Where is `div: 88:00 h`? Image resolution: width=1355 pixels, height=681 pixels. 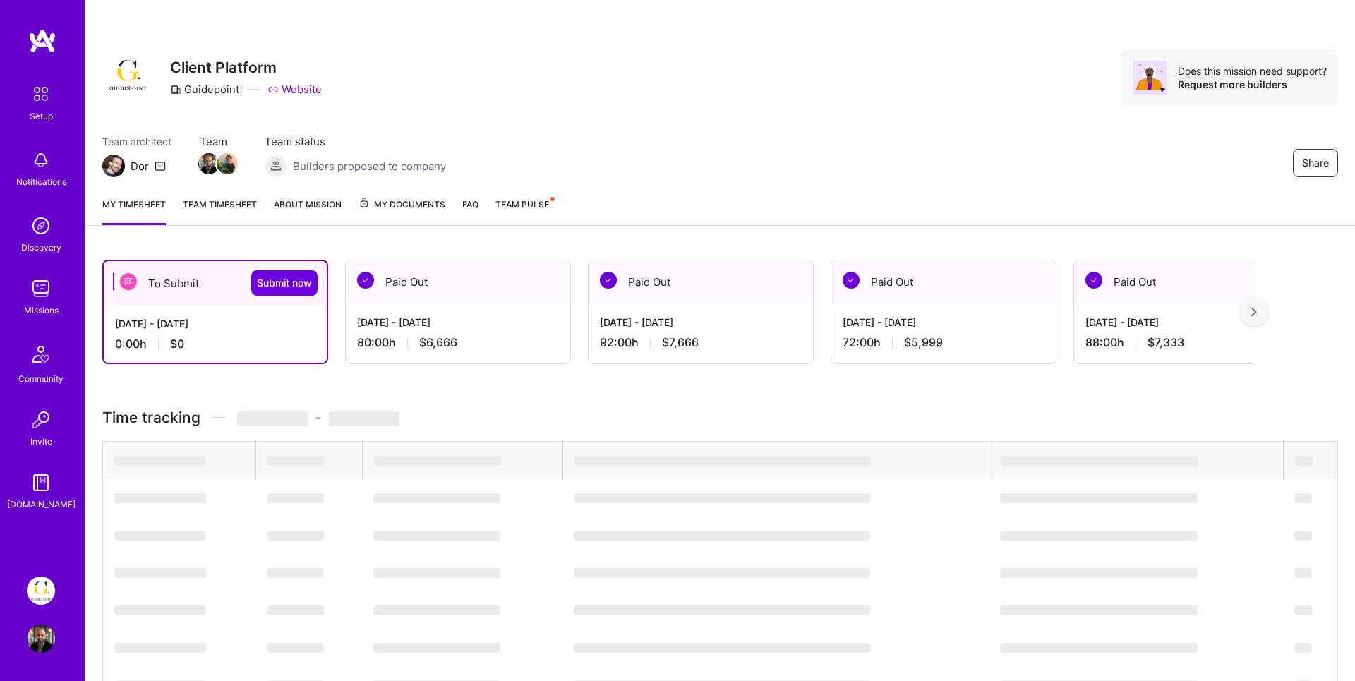 div: 88:00 h is located at coordinates (1186, 342).